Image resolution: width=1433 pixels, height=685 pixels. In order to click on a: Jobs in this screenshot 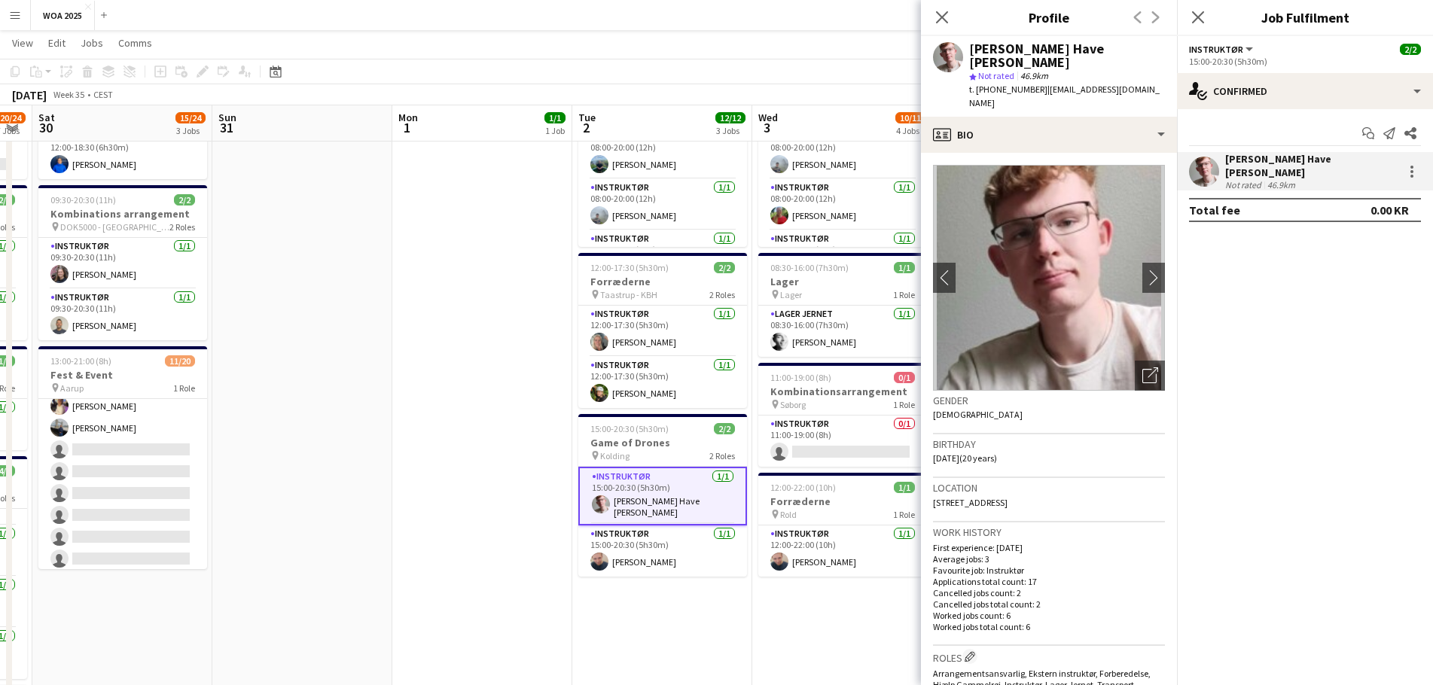, I will do `click(92, 43)`.